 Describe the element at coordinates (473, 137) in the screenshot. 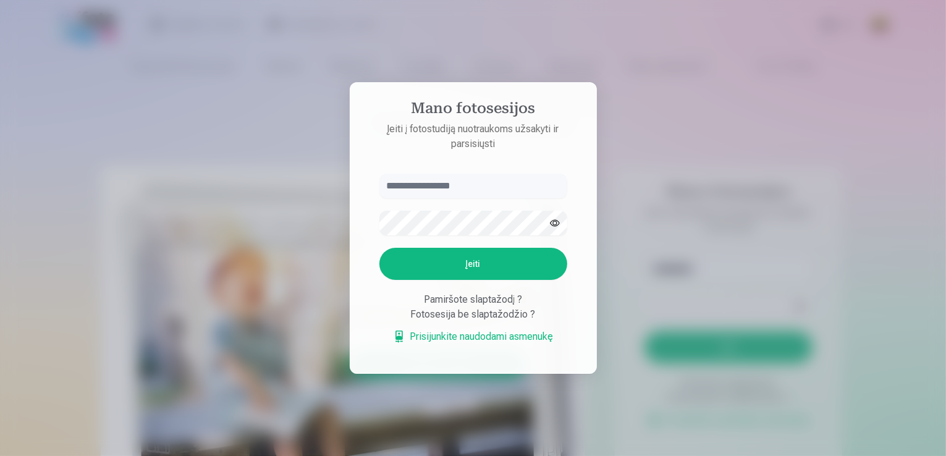

I see `p: Įeiti į fotostudiją nuotraukoms užsakyti ir parsisiųsti` at that location.